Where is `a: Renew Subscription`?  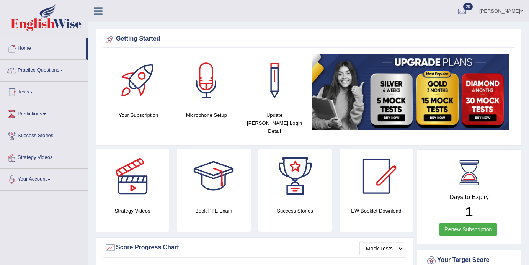
a: Renew Subscription is located at coordinates (468, 229).